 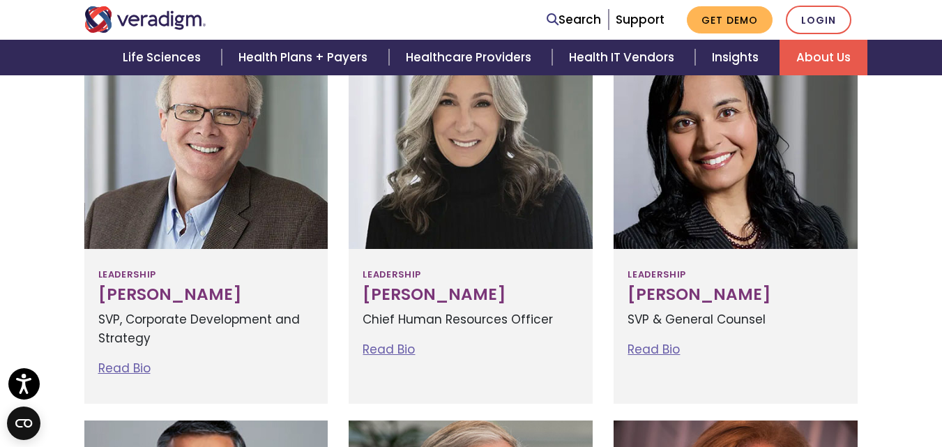 I want to click on p: SVP & General Counsel, so click(x=736, y=319).